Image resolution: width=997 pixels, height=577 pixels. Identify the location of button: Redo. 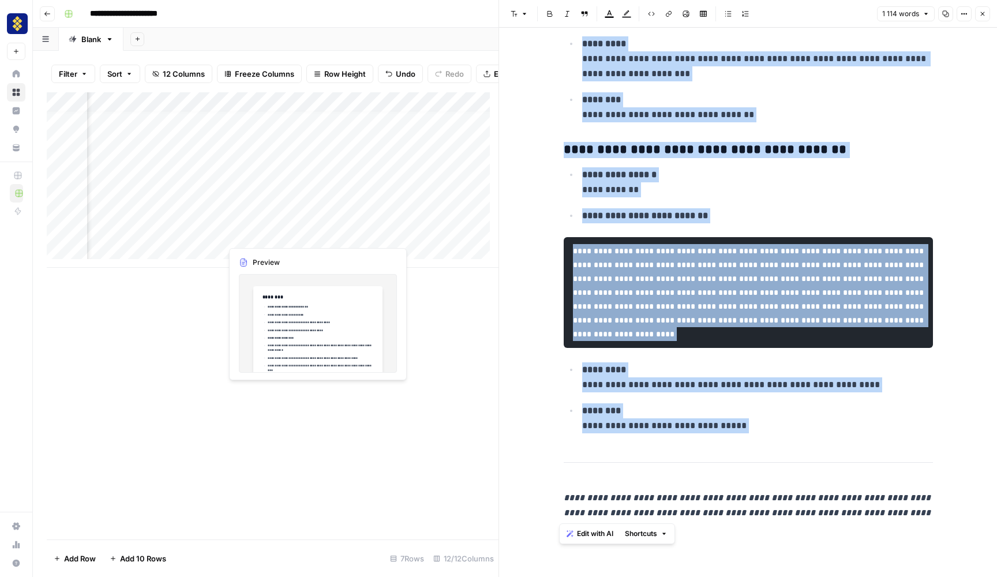
(450, 74).